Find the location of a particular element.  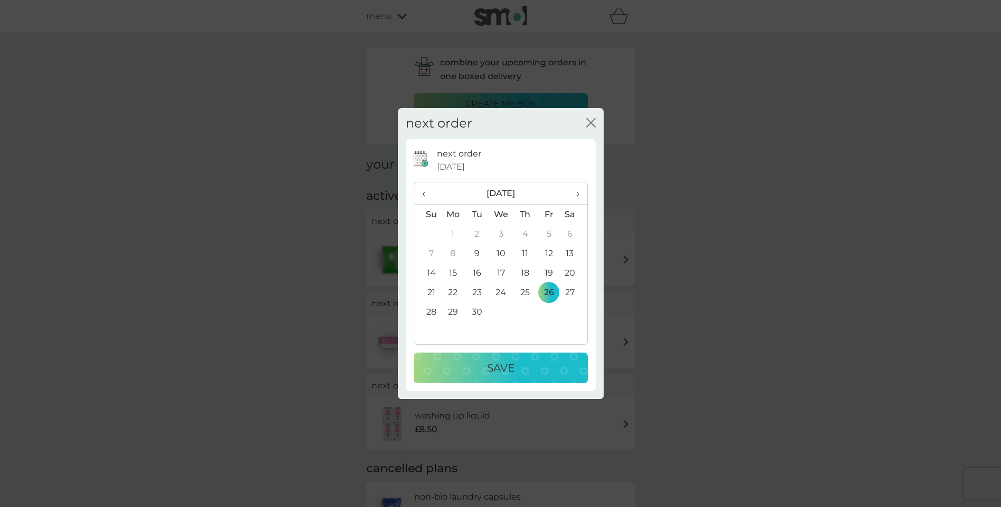

td: 14 is located at coordinates (427, 273).